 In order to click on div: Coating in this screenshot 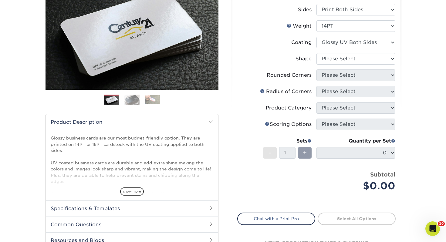, I will do `click(301, 42)`.